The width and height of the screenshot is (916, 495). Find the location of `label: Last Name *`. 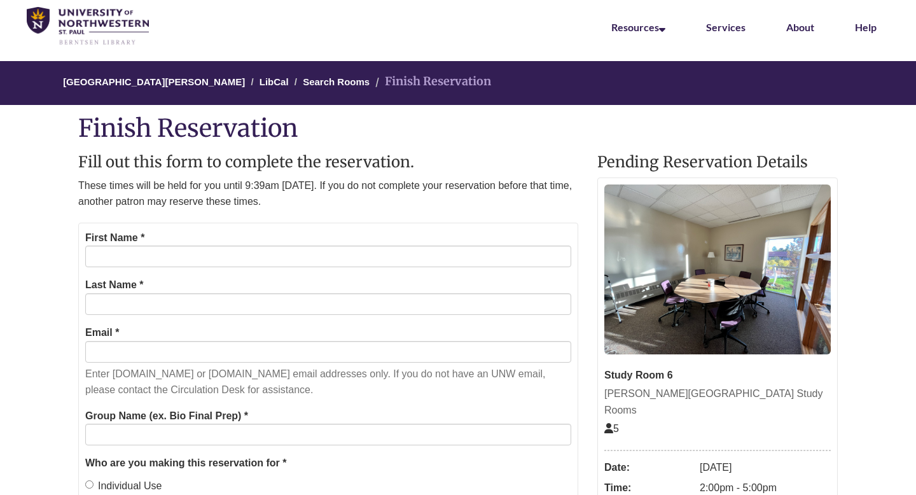

label: Last Name * is located at coordinates (114, 285).